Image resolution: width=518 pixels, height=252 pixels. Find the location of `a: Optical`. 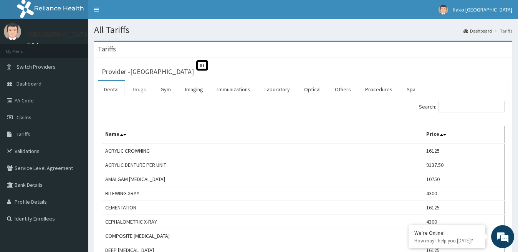

a: Optical is located at coordinates (312, 89).